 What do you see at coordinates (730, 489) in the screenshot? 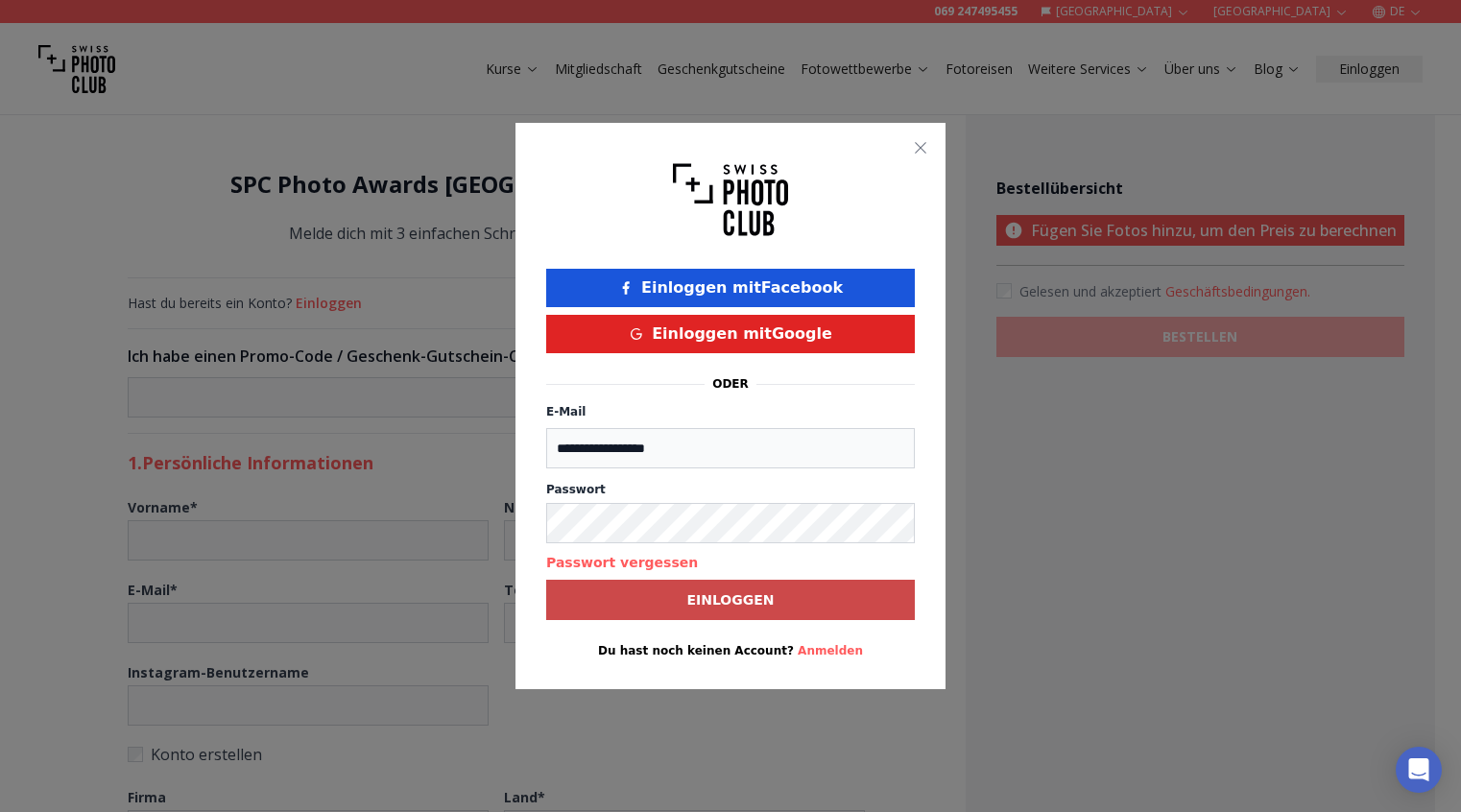
I see `label: Passwort` at bounding box center [730, 489].